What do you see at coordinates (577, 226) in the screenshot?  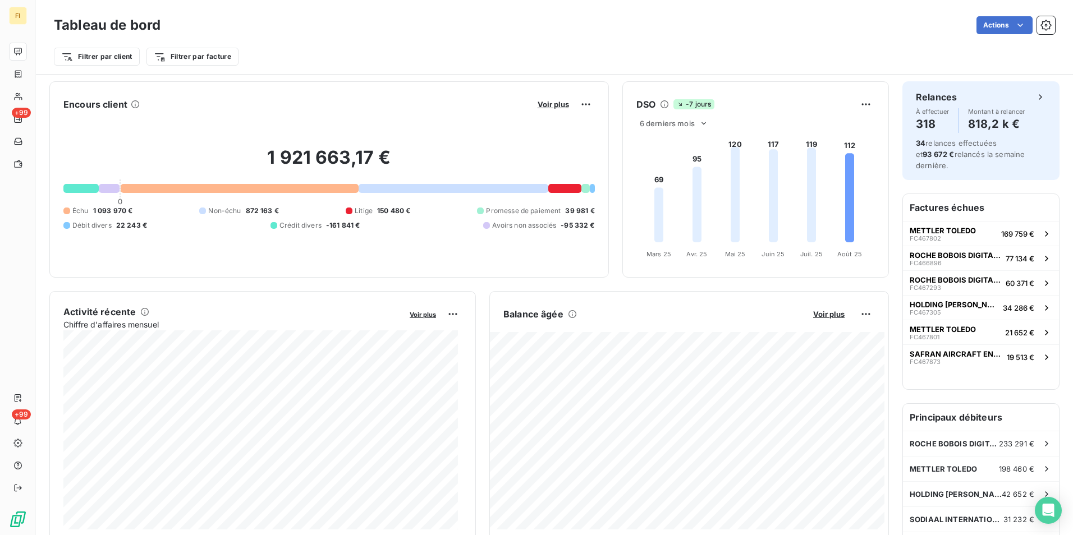 I see `span: -95 332 €` at bounding box center [577, 226].